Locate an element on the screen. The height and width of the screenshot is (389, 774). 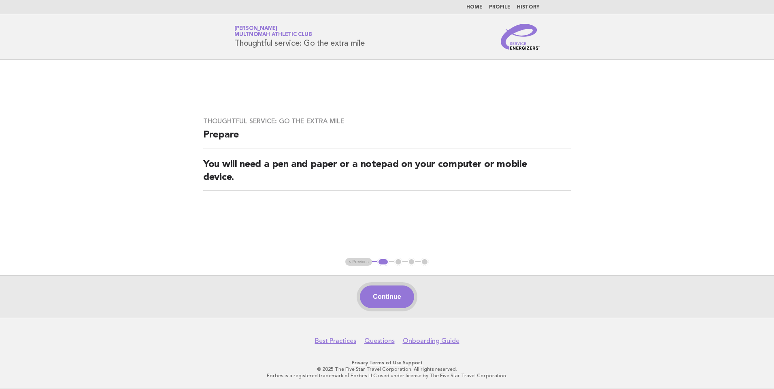
h2: Prepare is located at coordinates (387, 138).